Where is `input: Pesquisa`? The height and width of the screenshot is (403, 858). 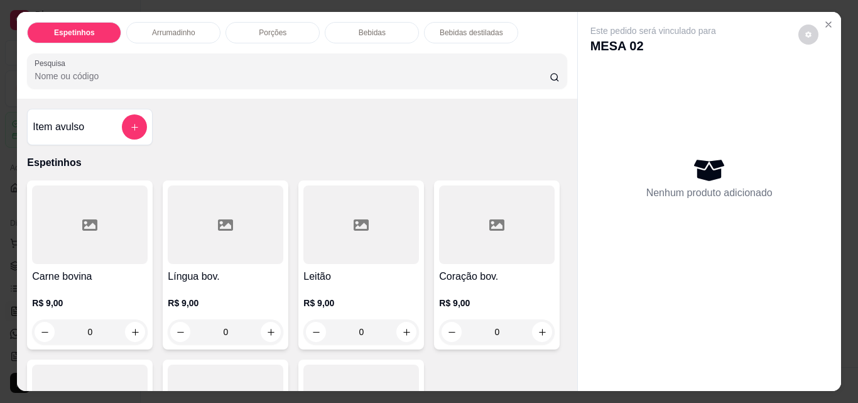 input: Pesquisa is located at coordinates (292, 76).